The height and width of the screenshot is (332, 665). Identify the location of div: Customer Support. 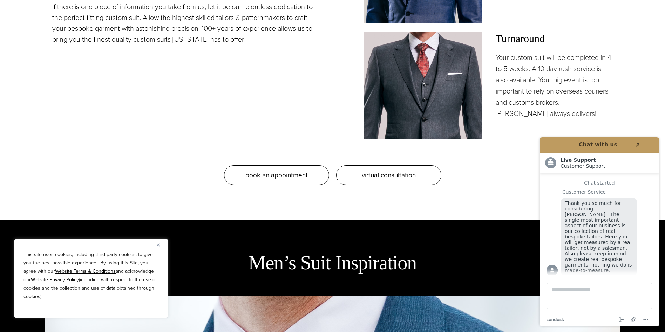
(73, 34).